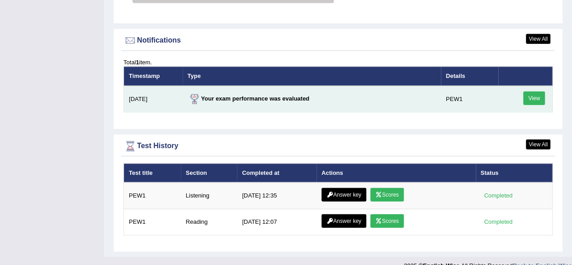  What do you see at coordinates (338, 146) in the screenshot?
I see `div: Test History` at bounding box center [338, 146].